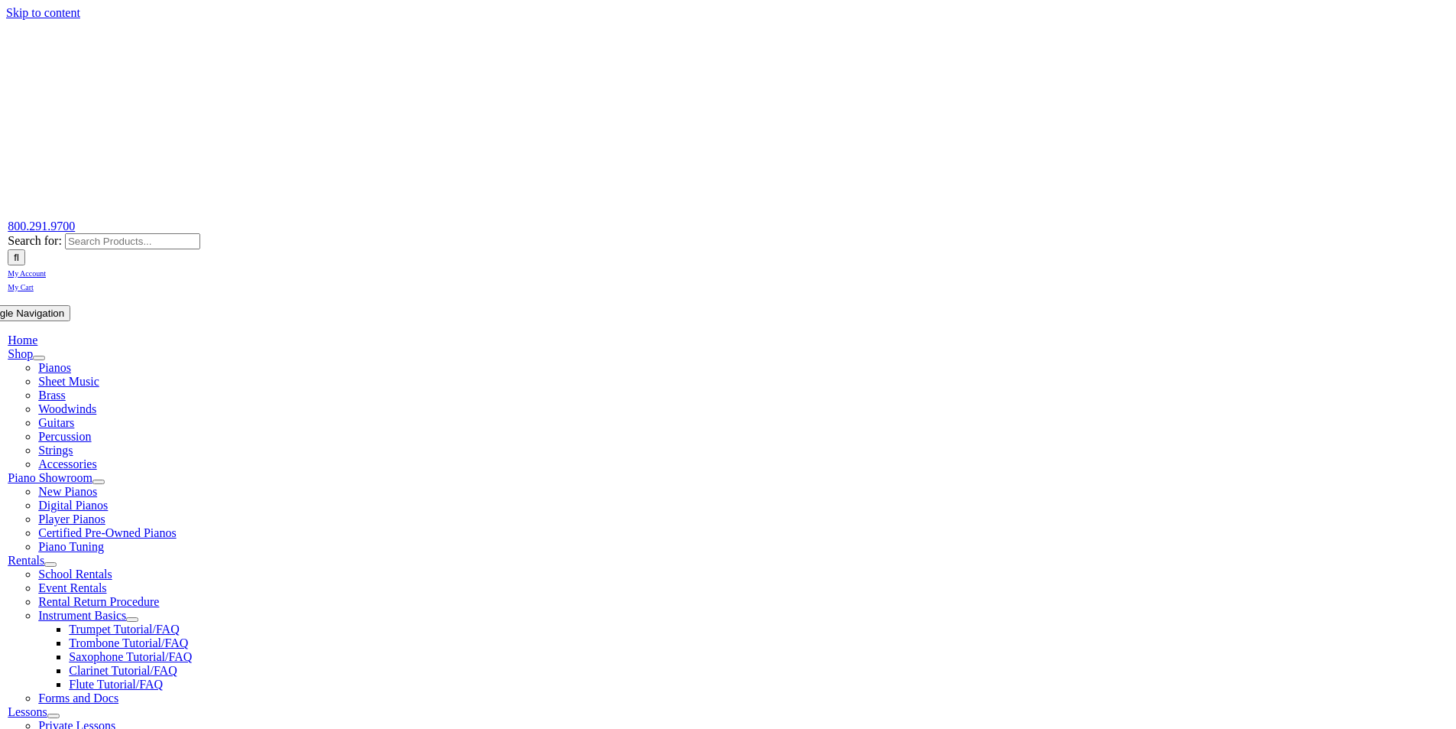  Describe the element at coordinates (132, 241) in the screenshot. I see `input: Search Products...` at that location.